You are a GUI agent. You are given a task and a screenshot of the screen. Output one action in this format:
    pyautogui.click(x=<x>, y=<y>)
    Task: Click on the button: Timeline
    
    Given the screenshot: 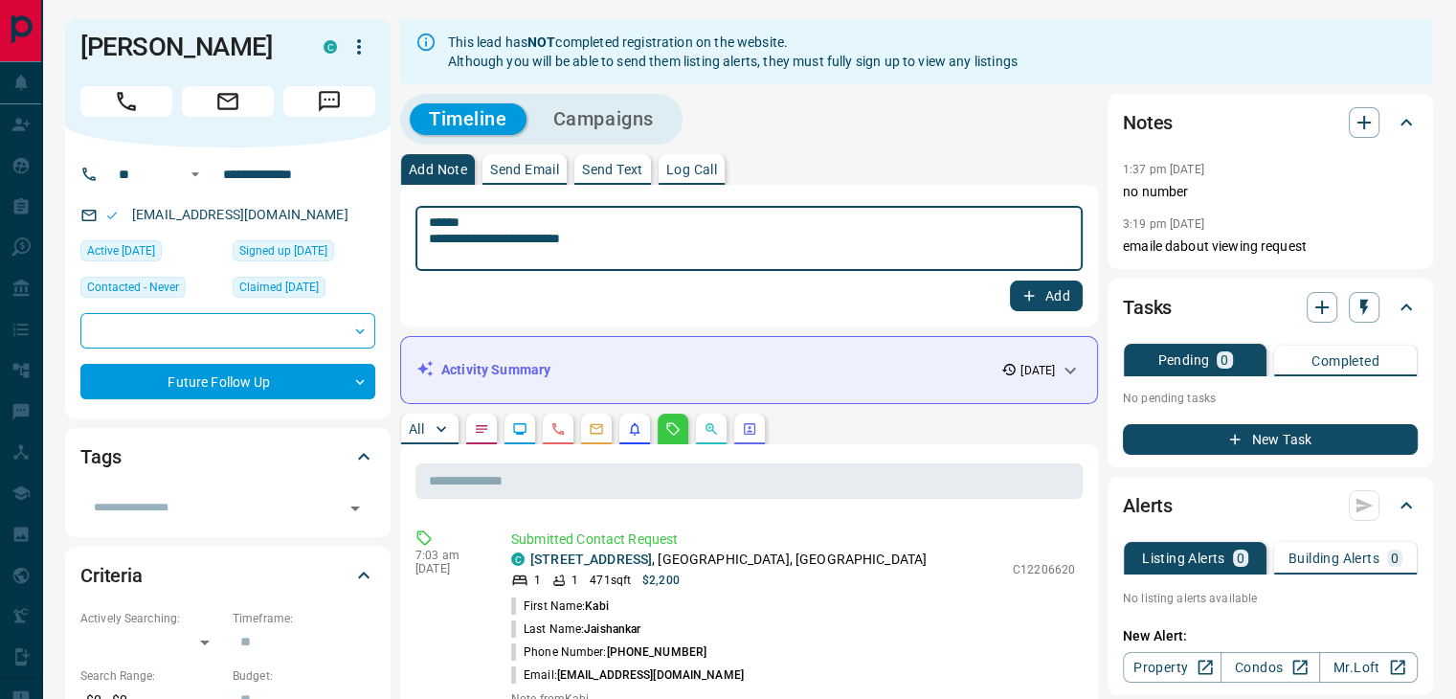 What is the action you would take?
    pyautogui.click(x=468, y=119)
    